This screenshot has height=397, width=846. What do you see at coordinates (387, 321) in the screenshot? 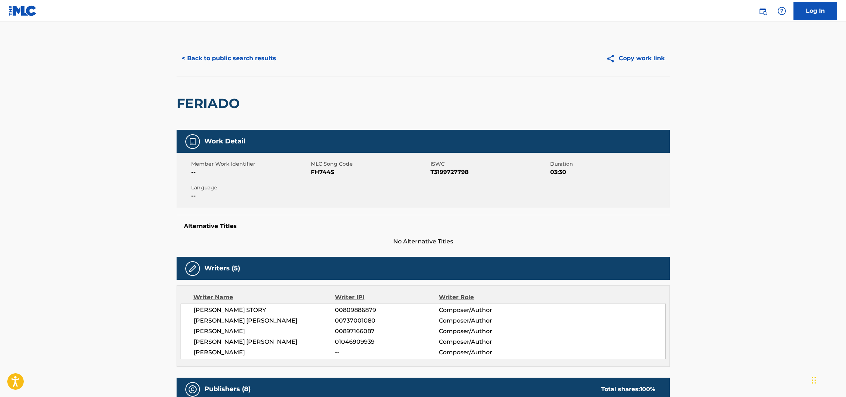
I see `span: 00737001080` at bounding box center [387, 321].